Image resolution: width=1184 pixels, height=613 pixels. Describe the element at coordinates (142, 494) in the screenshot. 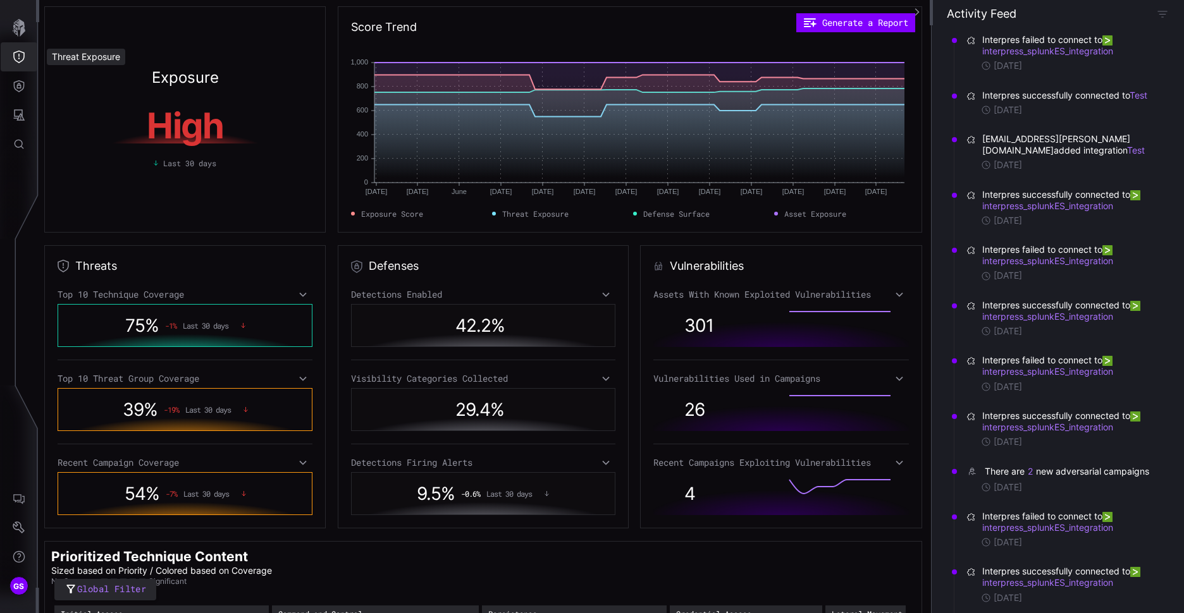

I see `span: 54 %` at that location.